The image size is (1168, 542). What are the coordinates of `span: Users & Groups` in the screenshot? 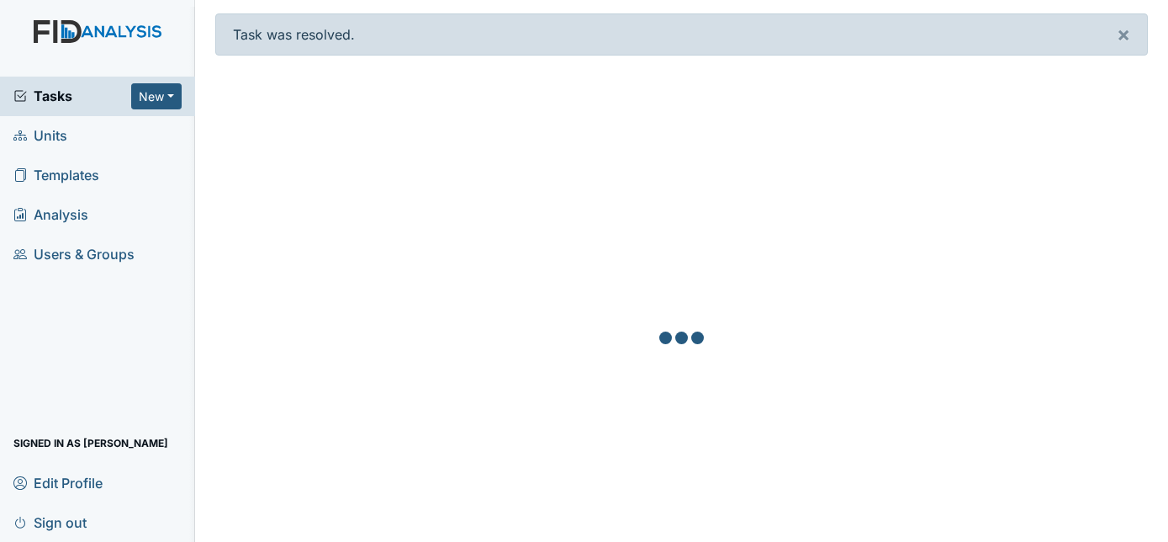 It's located at (74, 254).